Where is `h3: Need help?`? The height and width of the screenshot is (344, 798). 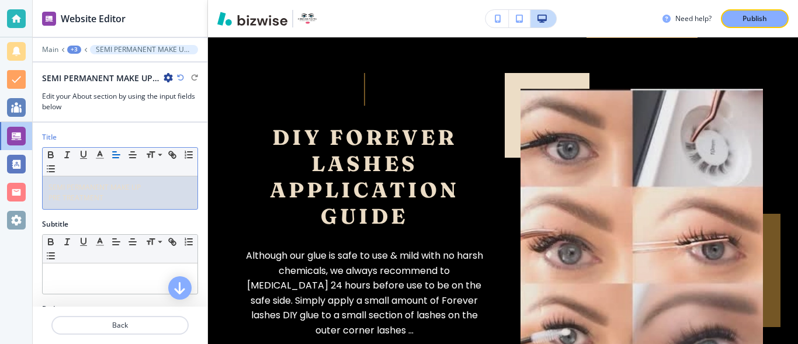
h3: Need help? is located at coordinates (693, 19).